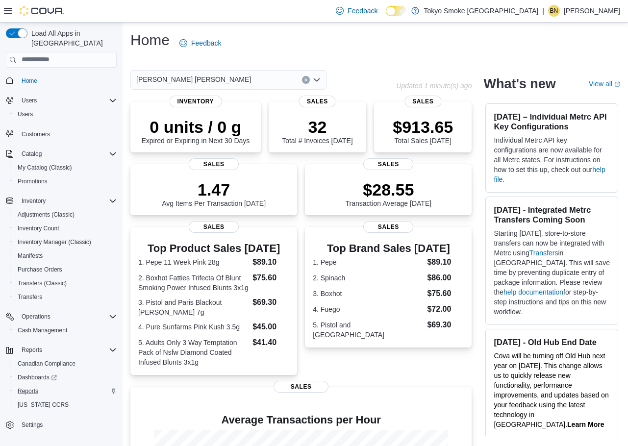 Image resolution: width=628 pixels, height=446 pixels. What do you see at coordinates (42, 283) in the screenshot?
I see `a: Transfers (Classic)` at bounding box center [42, 283].